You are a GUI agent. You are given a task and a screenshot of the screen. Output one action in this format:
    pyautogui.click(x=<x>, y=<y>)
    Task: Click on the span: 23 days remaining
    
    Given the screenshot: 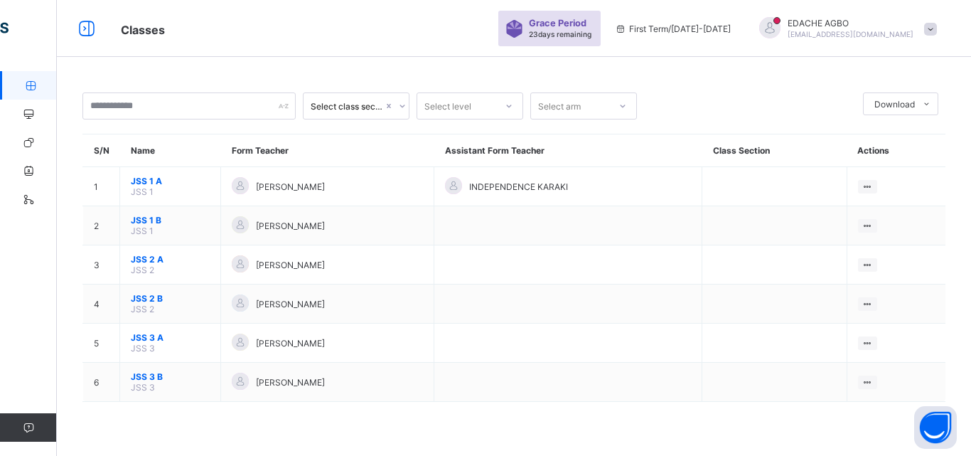 What is the action you would take?
    pyautogui.click(x=560, y=34)
    